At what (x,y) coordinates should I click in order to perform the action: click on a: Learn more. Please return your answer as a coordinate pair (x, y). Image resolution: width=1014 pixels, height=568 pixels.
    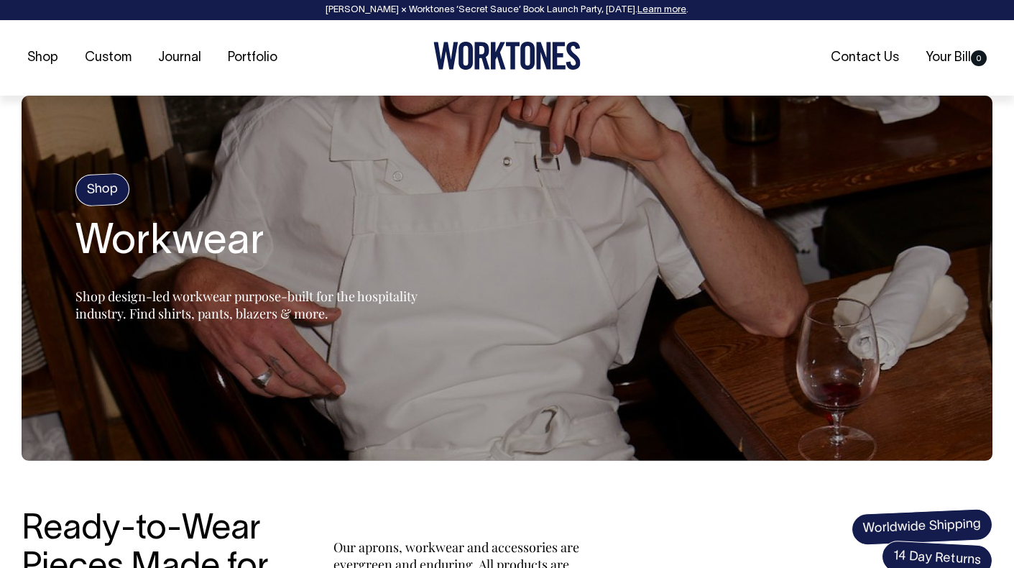
    Looking at the image, I should click on (662, 10).